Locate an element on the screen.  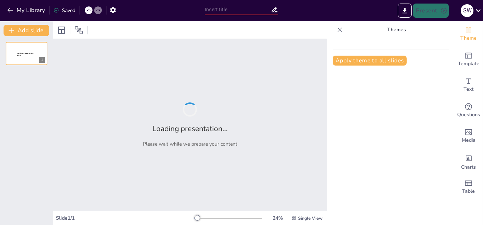
div: Add images, graphics, shapes or video is located at coordinates (469, 136).